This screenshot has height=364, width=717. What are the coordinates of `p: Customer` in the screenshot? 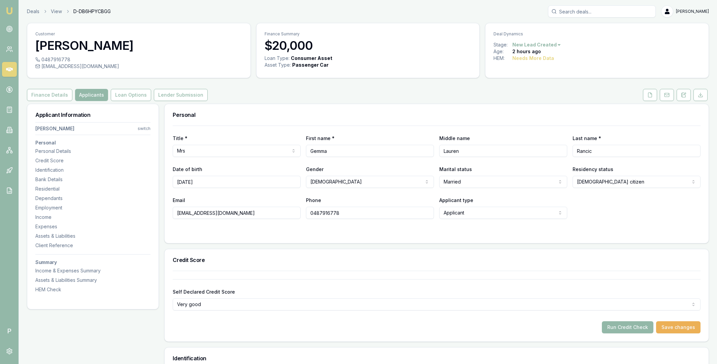 It's located at (139, 34).